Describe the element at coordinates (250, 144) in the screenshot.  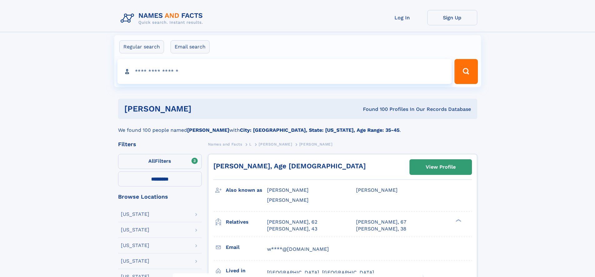
I see `span: L` at that location.